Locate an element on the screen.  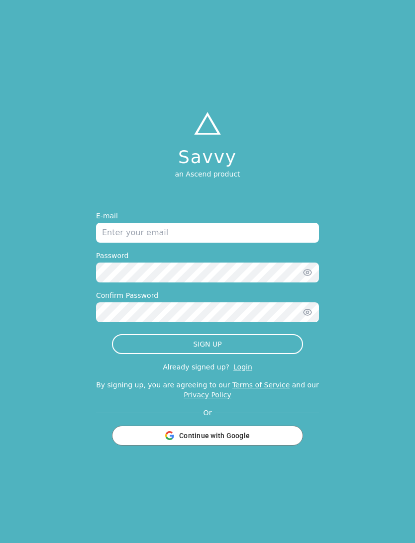
p: an Ascend product is located at coordinates (207, 174).